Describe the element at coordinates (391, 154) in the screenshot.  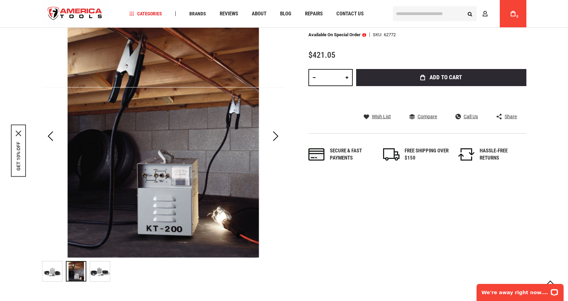
I see `img: shipping` at that location.